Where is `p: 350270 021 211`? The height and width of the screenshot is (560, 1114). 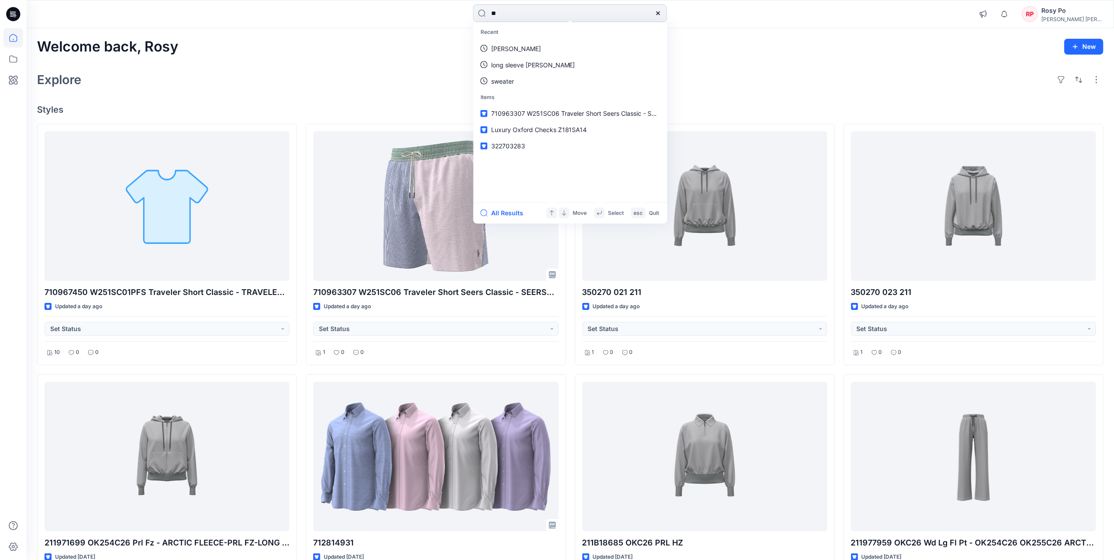 p: 350270 021 211 is located at coordinates (705, 292).